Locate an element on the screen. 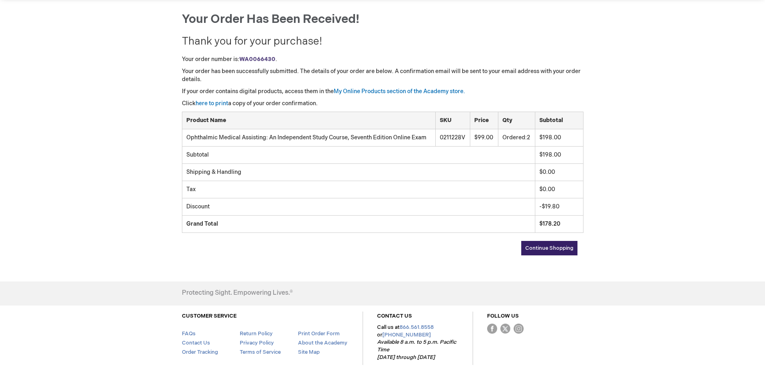 Image resolution: width=765 pixels, height=369 pixels. td: 2 is located at coordinates (517, 138).